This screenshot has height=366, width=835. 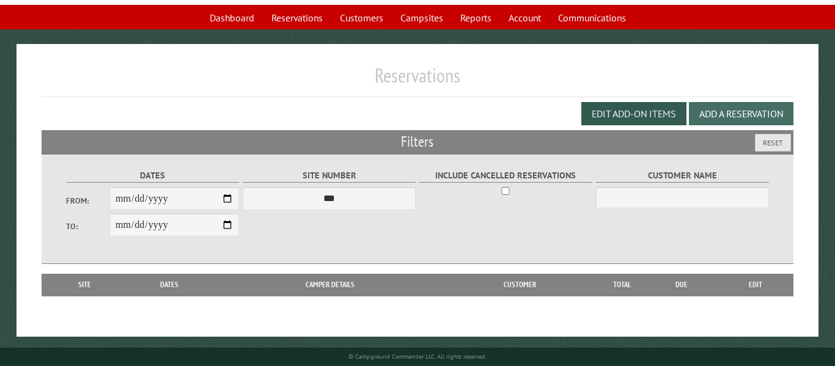 What do you see at coordinates (755, 285) in the screenshot?
I see `th: Edit` at bounding box center [755, 285].